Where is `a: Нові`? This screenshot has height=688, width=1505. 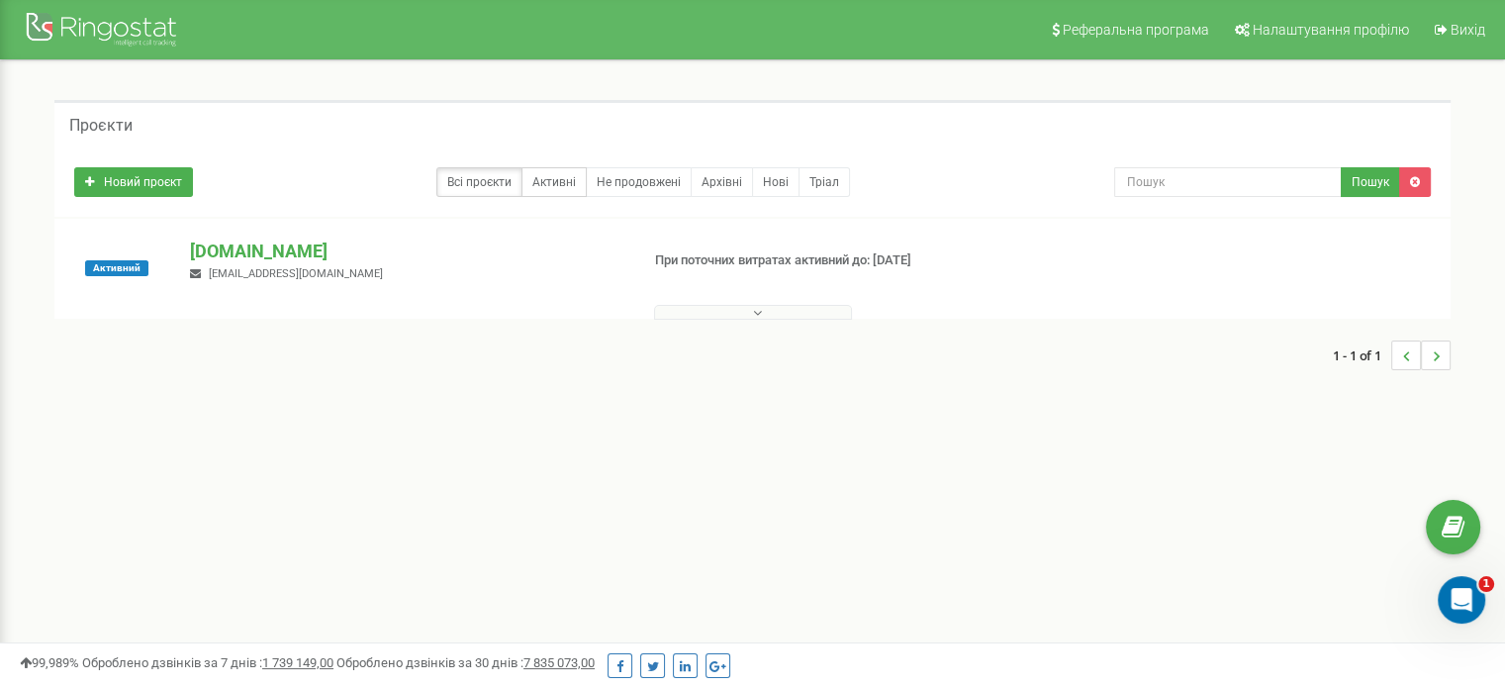
a: Нові is located at coordinates (776, 182).